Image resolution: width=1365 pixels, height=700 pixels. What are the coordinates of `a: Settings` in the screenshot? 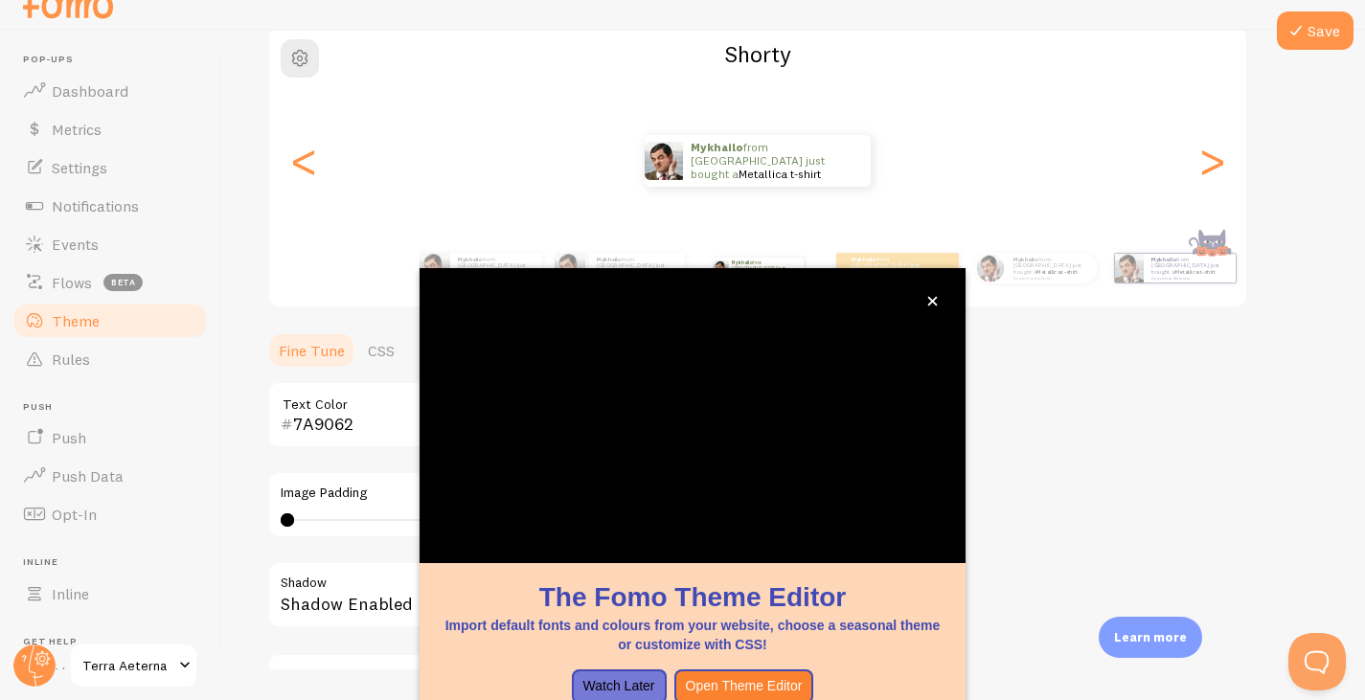 It's located at (110, 168).